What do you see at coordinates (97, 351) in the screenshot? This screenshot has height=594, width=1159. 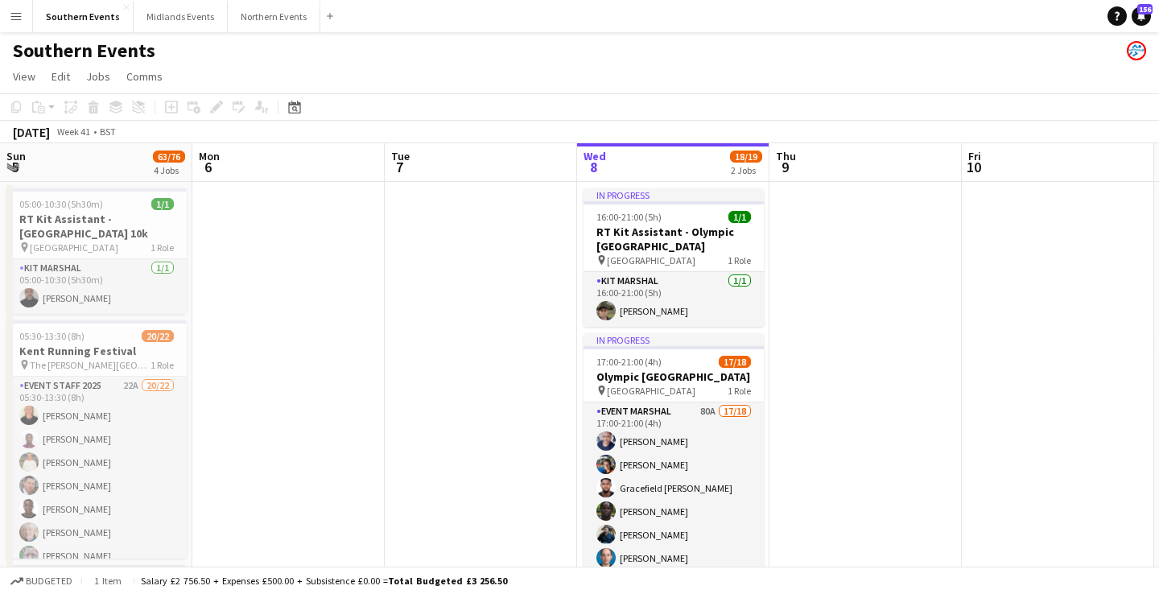 I see `h3: Kent Running Festival` at bounding box center [97, 351].